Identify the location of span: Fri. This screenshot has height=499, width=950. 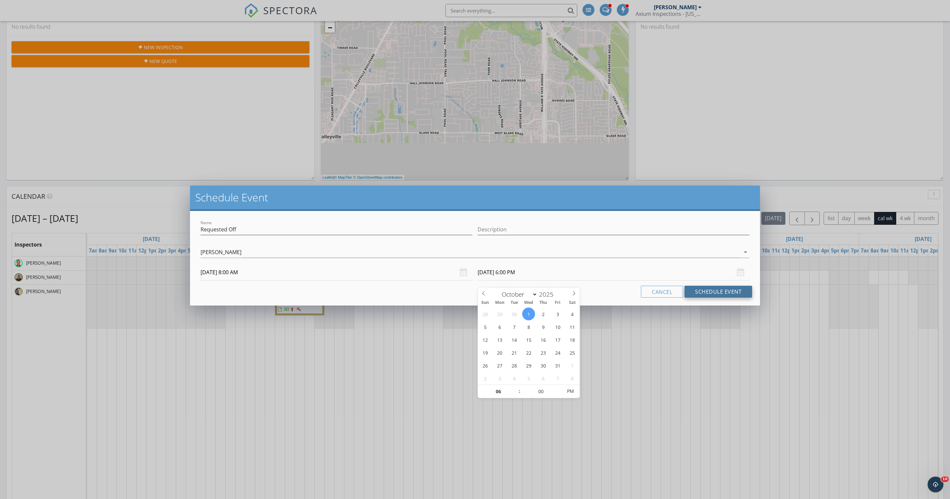
(558, 303).